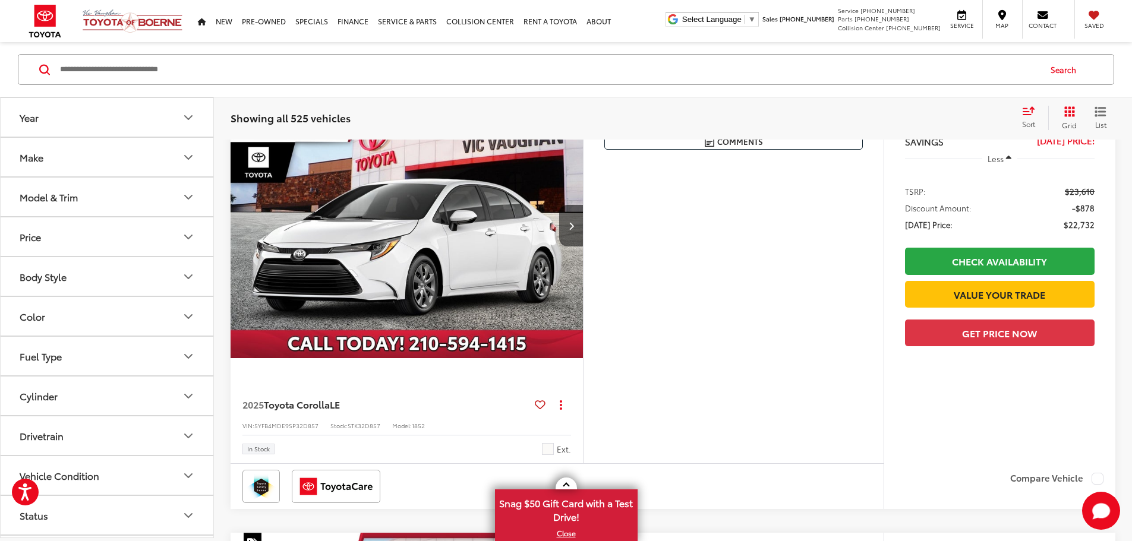  I want to click on span: Grid, so click(1069, 124).